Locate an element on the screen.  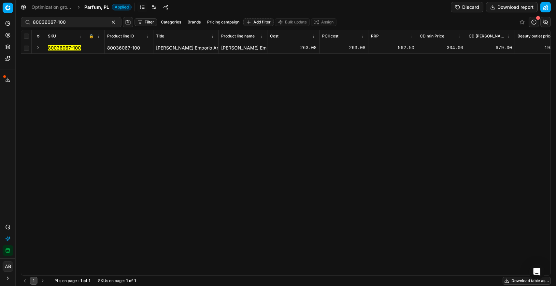
button: Go to previous page is located at coordinates (25, 281).